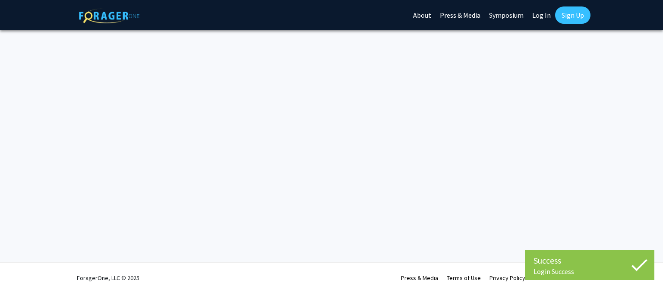 The width and height of the screenshot is (663, 293). Describe the element at coordinates (420, 278) in the screenshot. I see `a: Press & Media` at that location.